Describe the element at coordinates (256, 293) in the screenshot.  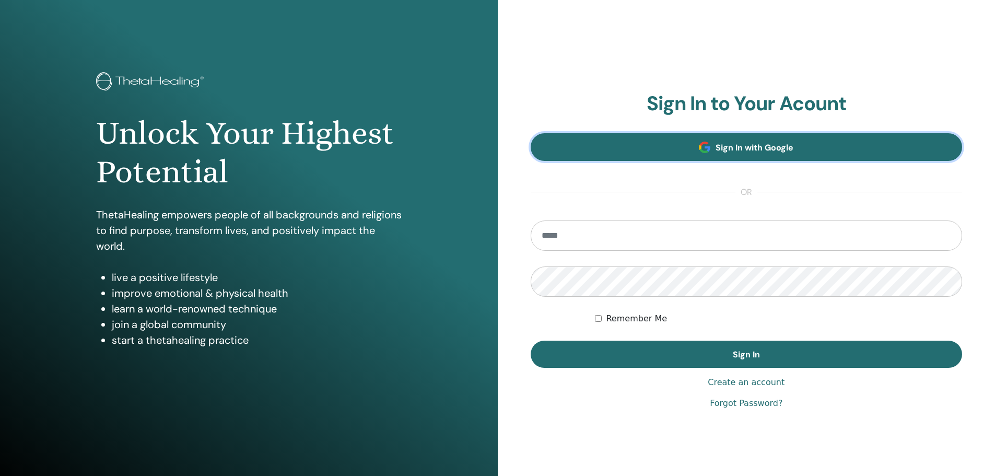
I see `li: improve emotional & physical health` at that location.